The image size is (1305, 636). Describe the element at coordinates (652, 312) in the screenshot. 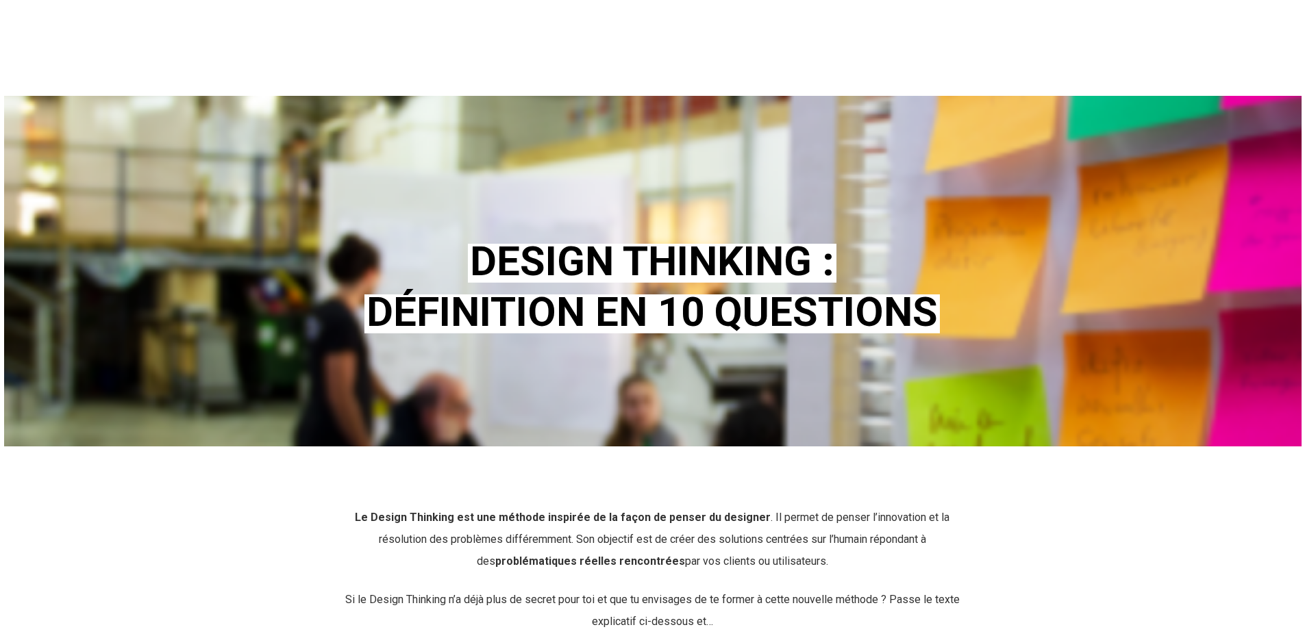

I see `b: DÉFINITION EN 10 QUESTIONS` at that location.